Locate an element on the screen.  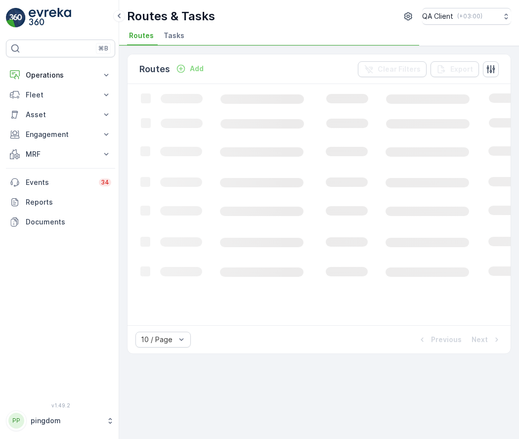
a: Events34 is located at coordinates (60, 182).